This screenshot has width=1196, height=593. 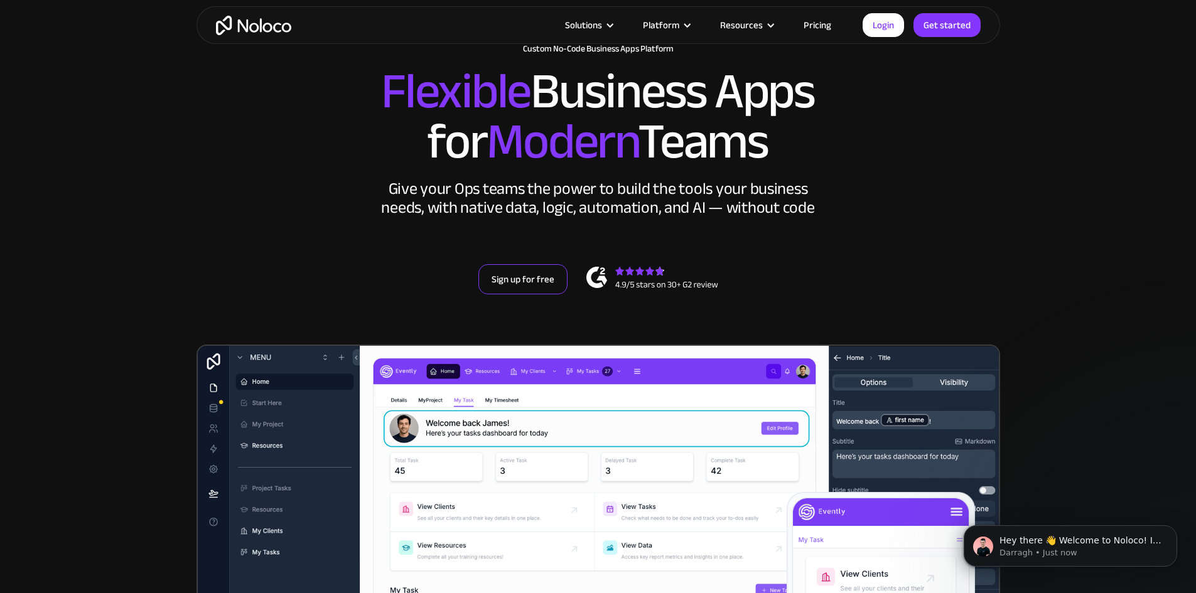 What do you see at coordinates (126, 47) in the screenshot?
I see `div: message notification from Darragh, Just now. Hey there 👋 Welcome to Noloco! If you have any quest...` at bounding box center [126, 47].